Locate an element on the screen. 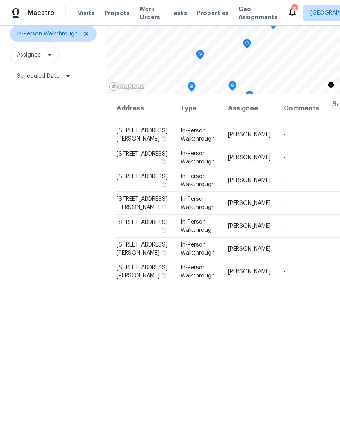 This screenshot has height=438, width=340. span: Geo Assignments is located at coordinates (258, 13).